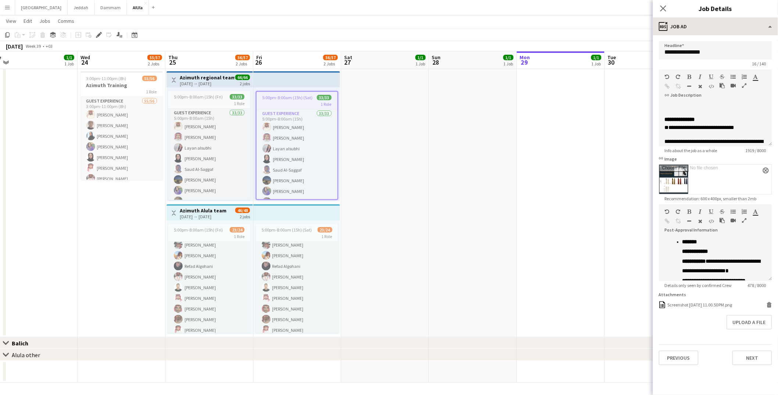  What do you see at coordinates (524, 62) in the screenshot?
I see `span: 29` at bounding box center [524, 62].